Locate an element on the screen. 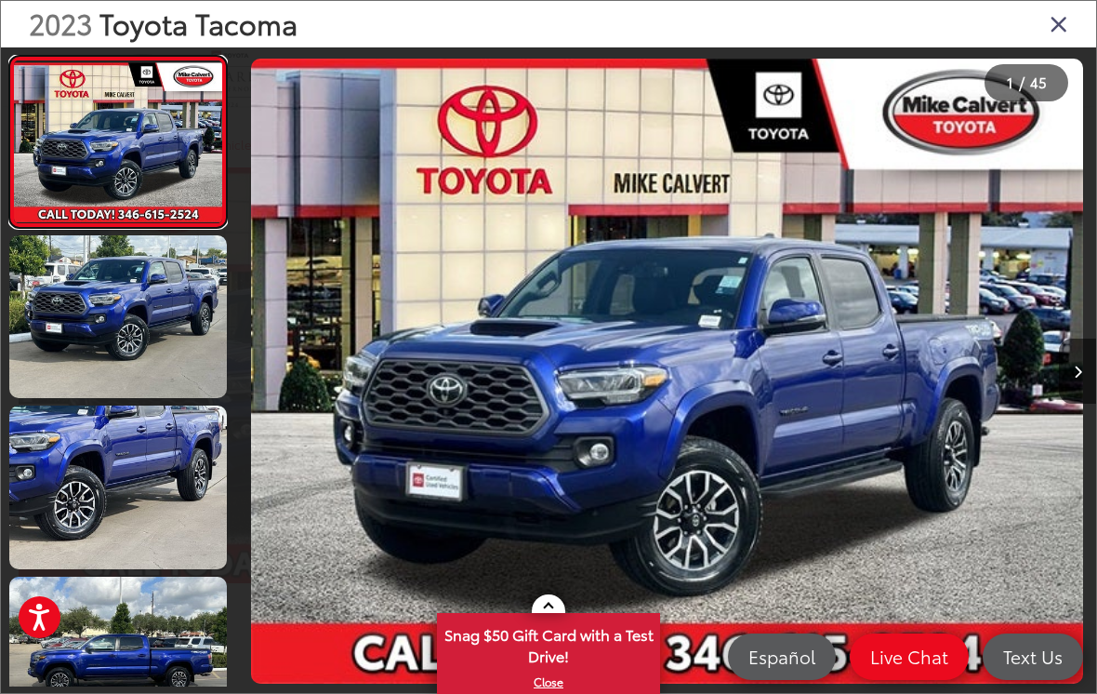 This screenshot has width=1097, height=694. a: Live Chat is located at coordinates (909, 656).